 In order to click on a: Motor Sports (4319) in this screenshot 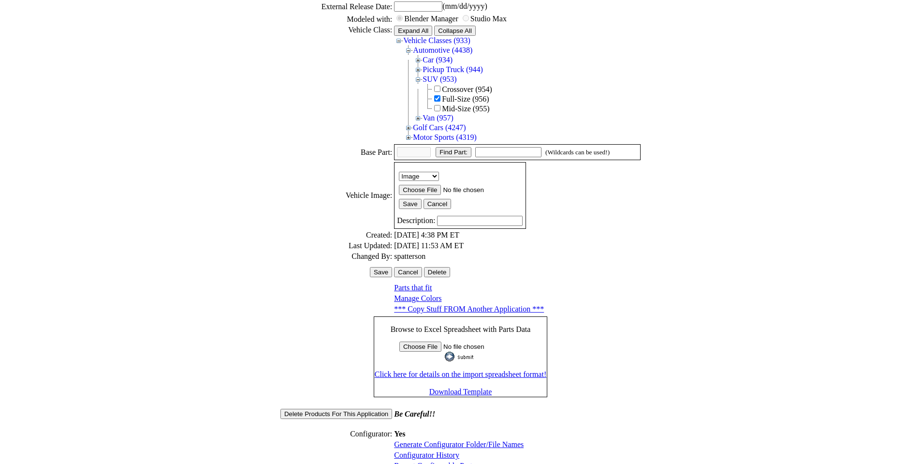, I will do `click(445, 137)`.